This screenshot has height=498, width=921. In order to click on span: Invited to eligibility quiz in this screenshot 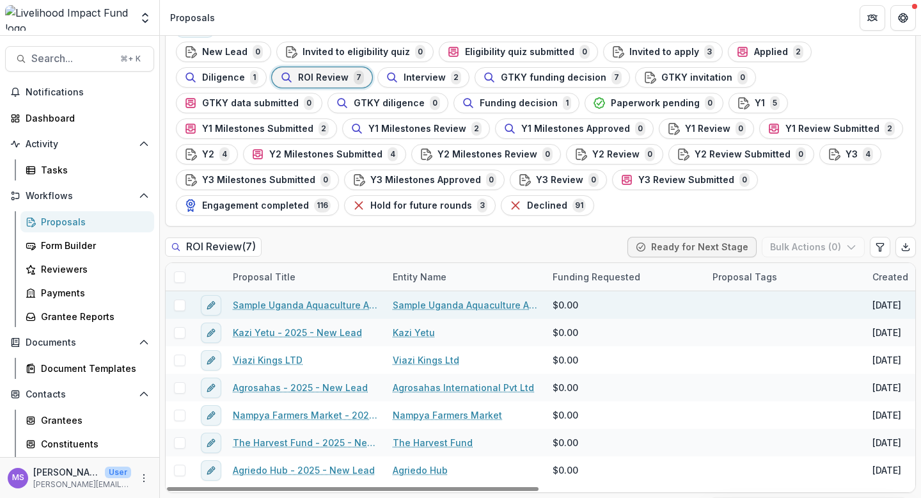, I will do `click(356, 52)`.